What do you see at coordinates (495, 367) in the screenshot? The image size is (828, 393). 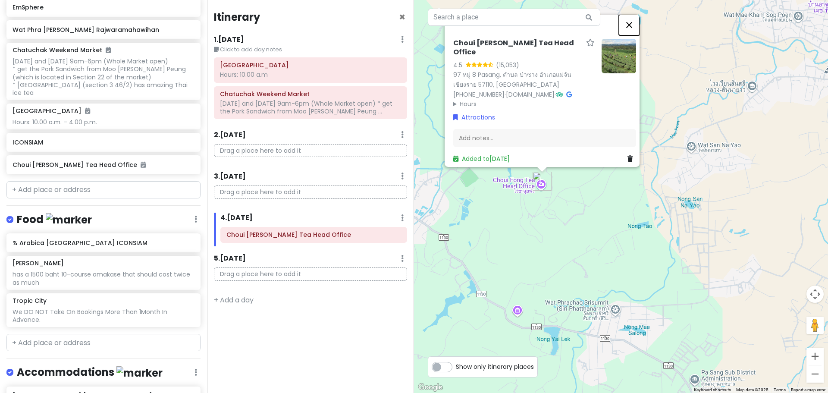 I see `span: Show only itinerary places` at bounding box center [495, 367].